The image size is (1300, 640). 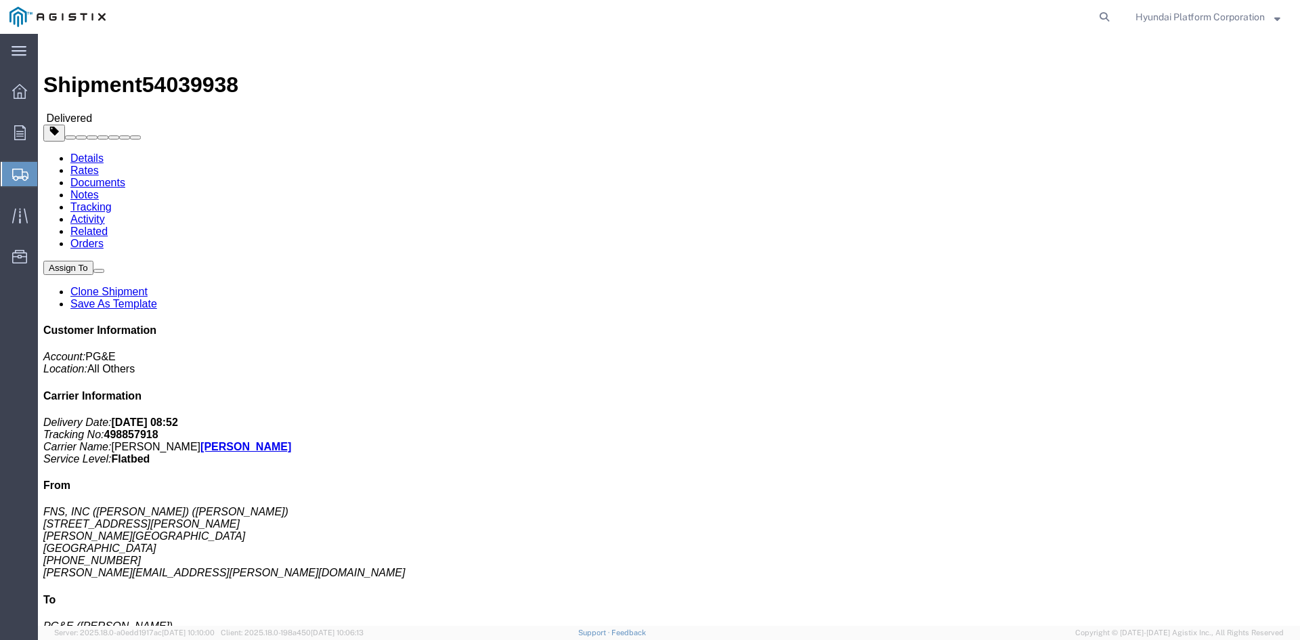 What do you see at coordinates (628, 633) in the screenshot?
I see `a: Feedback` at bounding box center [628, 633].